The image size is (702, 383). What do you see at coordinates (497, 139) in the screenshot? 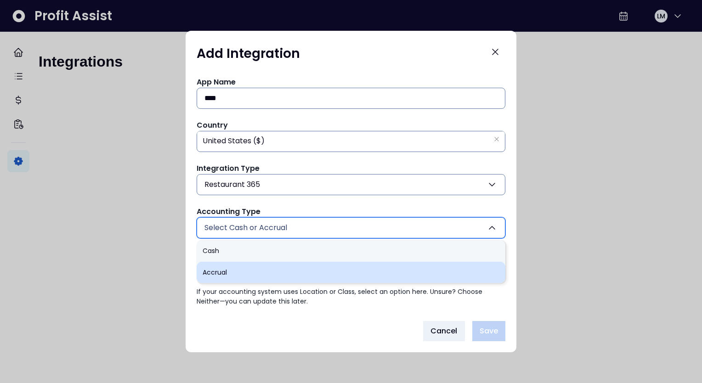
I see `svg: close` at bounding box center [497, 139].